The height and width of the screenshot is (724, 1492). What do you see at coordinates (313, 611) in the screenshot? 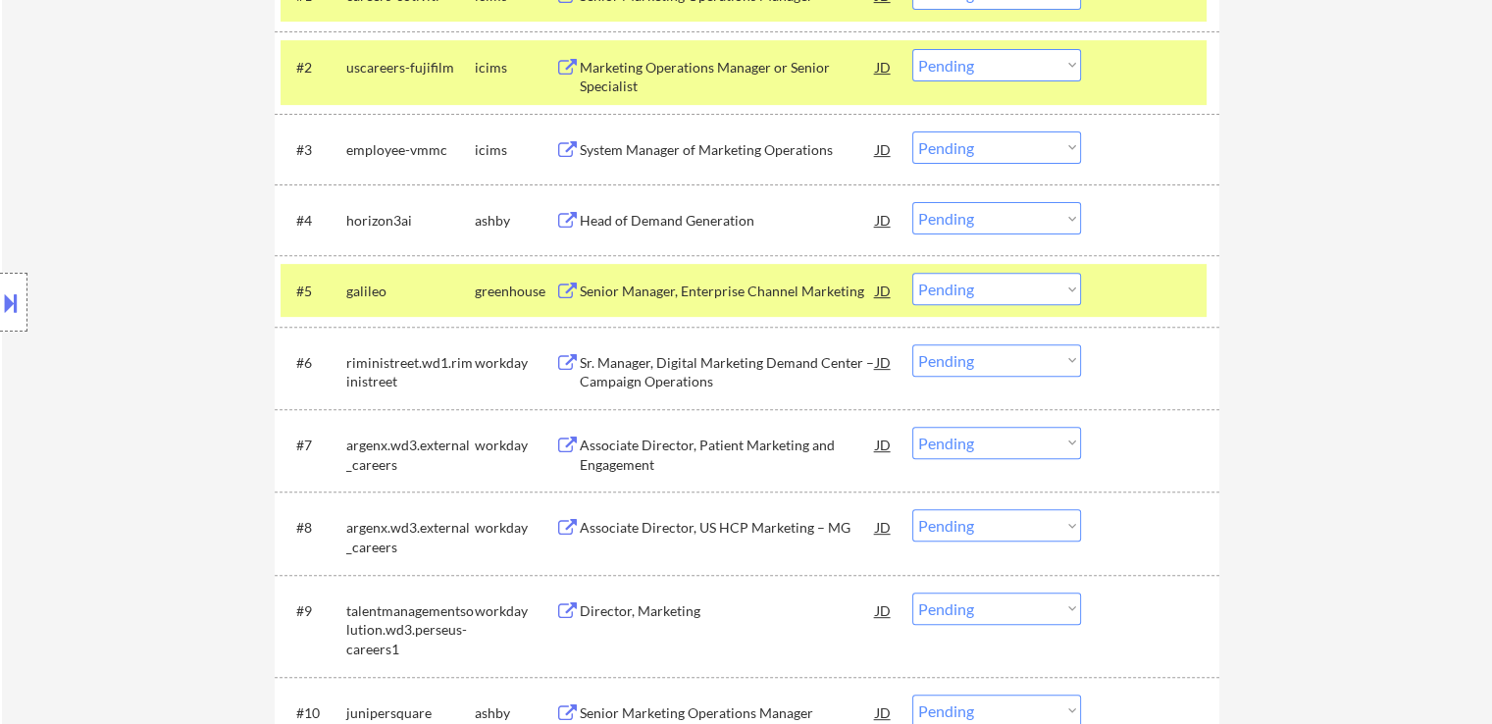
I see `div: #9` at bounding box center [313, 611].